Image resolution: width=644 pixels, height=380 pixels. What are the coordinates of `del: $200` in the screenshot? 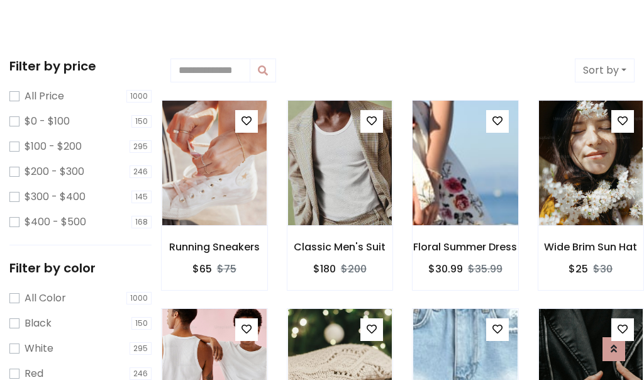 It's located at (354, 269).